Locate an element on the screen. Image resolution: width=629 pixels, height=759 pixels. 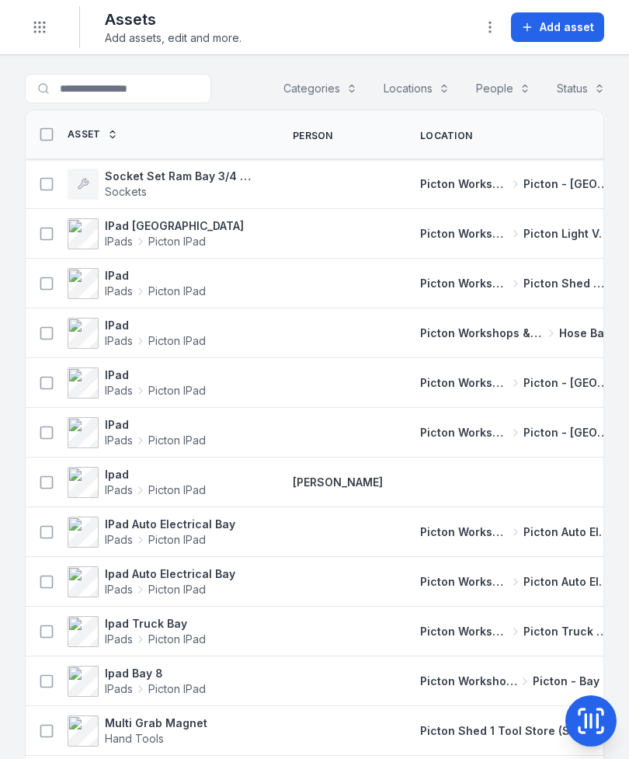
button: Toggle navigation is located at coordinates (40, 27).